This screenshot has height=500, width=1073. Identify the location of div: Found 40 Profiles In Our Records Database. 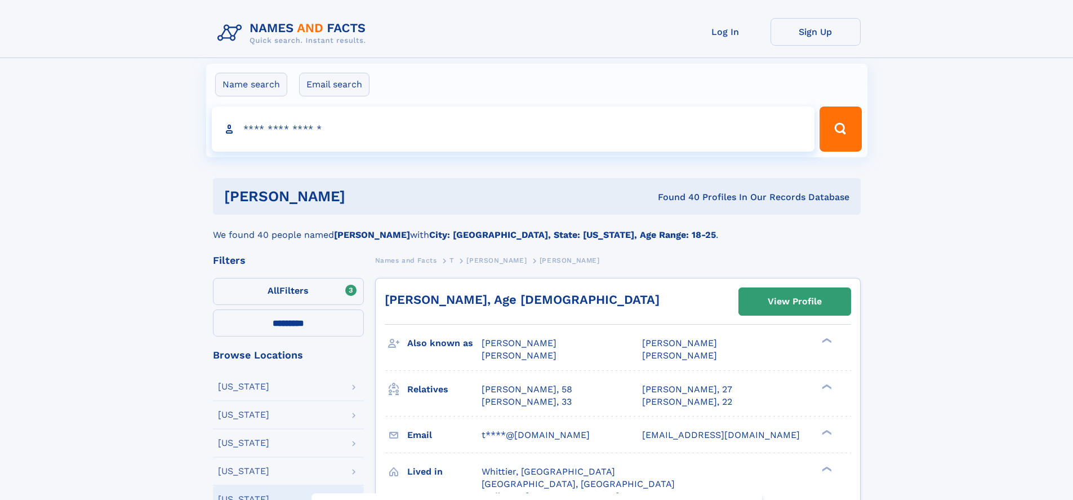
(675, 197).